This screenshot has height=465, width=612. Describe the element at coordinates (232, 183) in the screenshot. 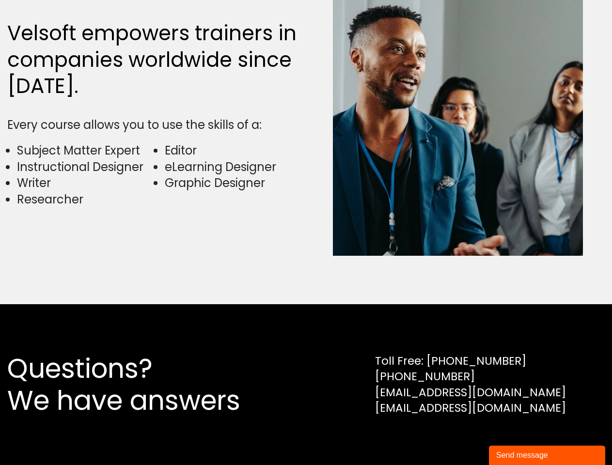

I see `li: Graphic Designer` at that location.